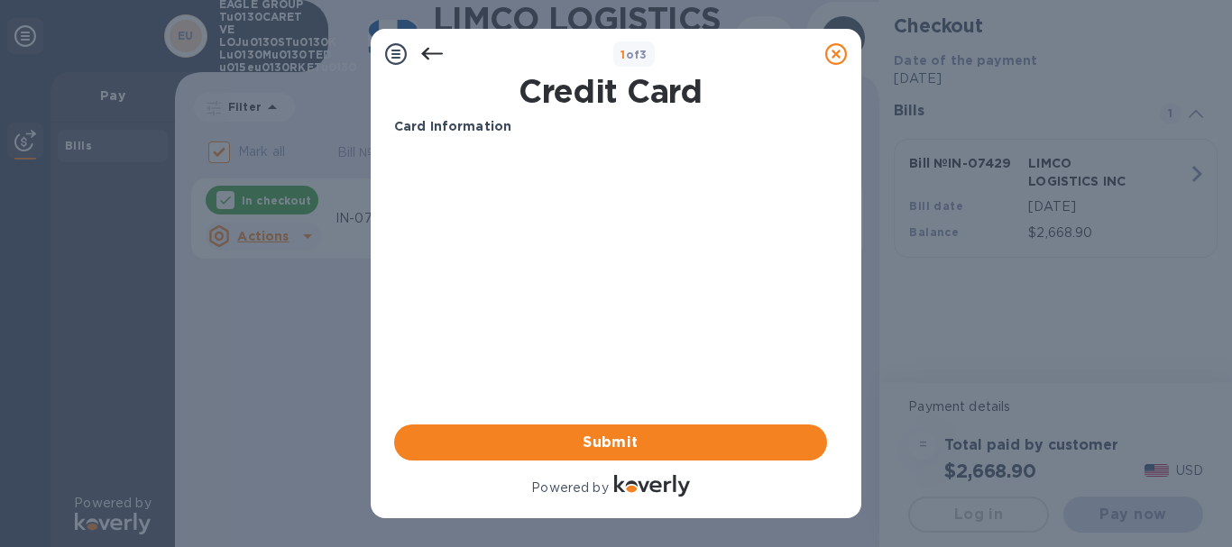  Describe the element at coordinates (610, 91) in the screenshot. I see `h1: Credit Card` at that location.